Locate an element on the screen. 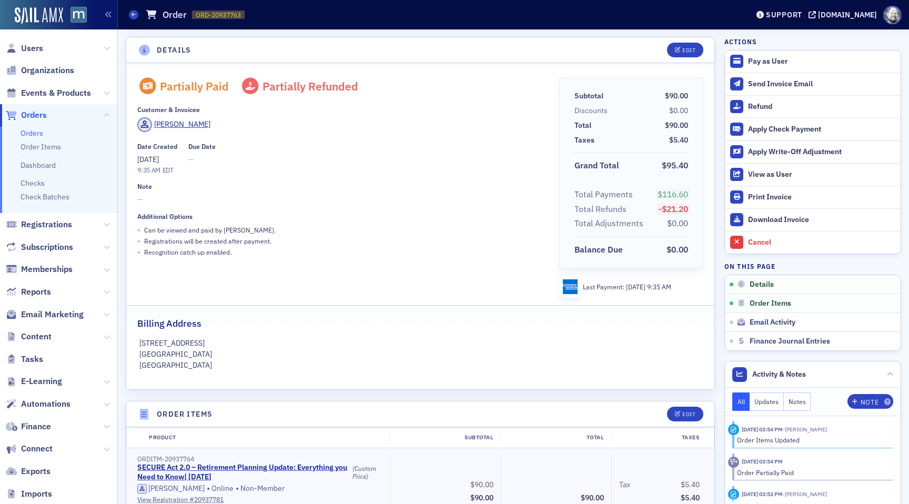  div: Cancel is located at coordinates (822, 243).